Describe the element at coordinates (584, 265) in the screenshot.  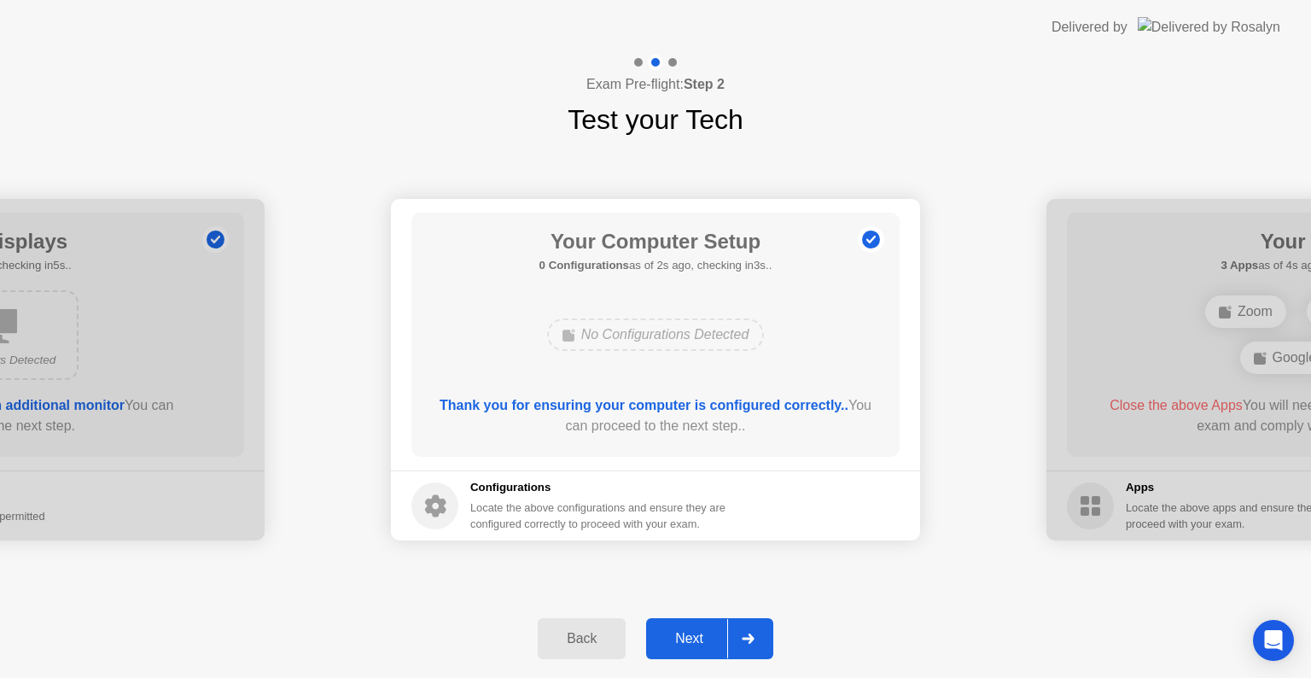
I see `b: 0 Configurations` at that location.